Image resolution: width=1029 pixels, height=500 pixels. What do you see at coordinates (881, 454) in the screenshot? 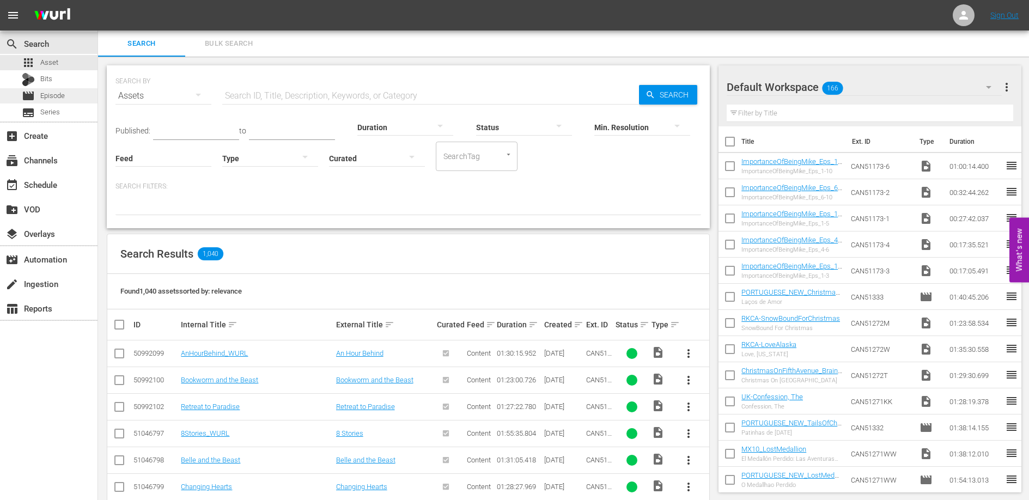
I see `td: CAN51271WW` at bounding box center [881, 454].